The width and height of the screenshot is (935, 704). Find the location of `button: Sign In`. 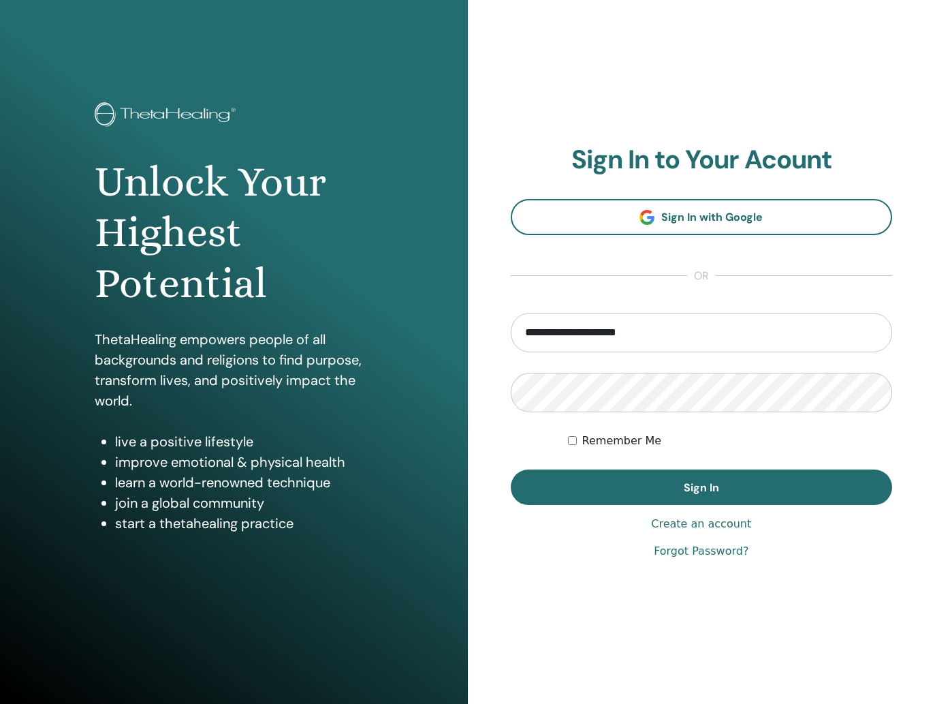

button: Sign In is located at coordinates (702, 487).